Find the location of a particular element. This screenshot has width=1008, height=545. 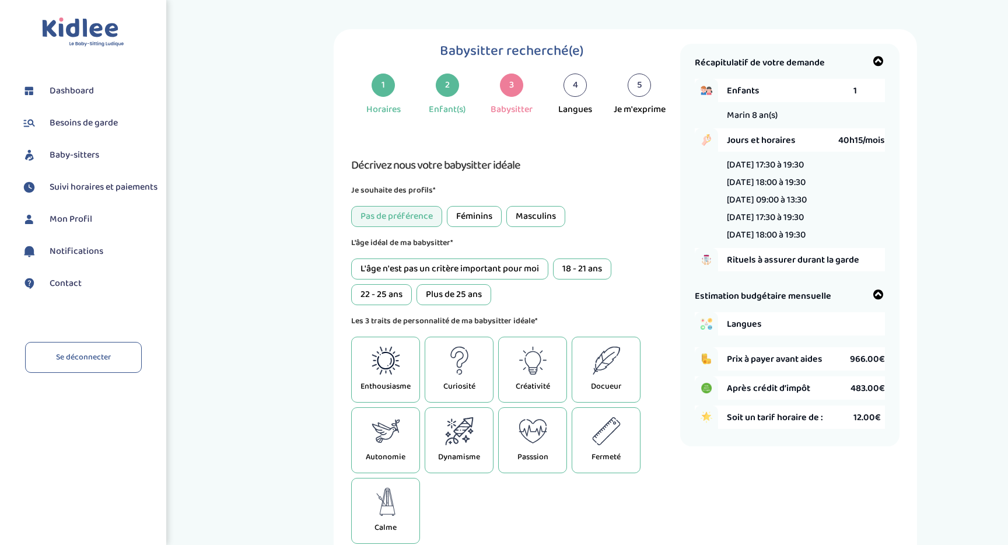

span: Marin 8 an(s) is located at coordinates (752, 115).